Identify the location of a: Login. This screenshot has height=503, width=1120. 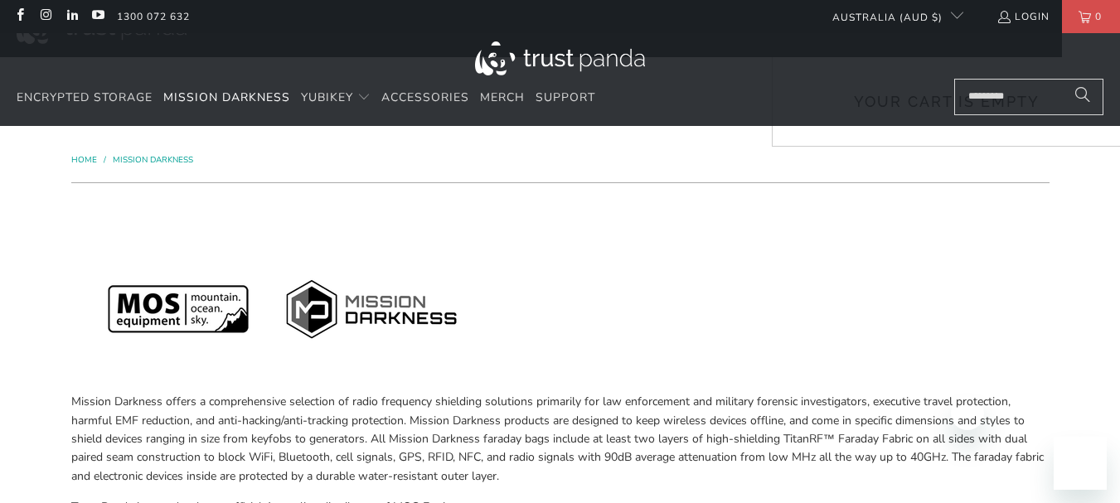
(1023, 17).